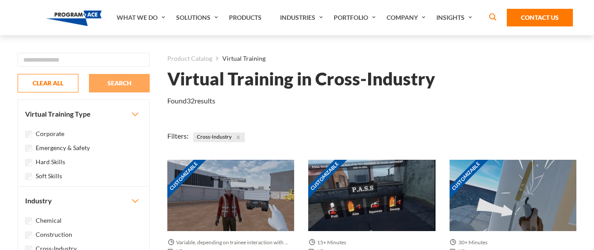 The width and height of the screenshot is (594, 250). I want to click on em: 32, so click(191, 100).